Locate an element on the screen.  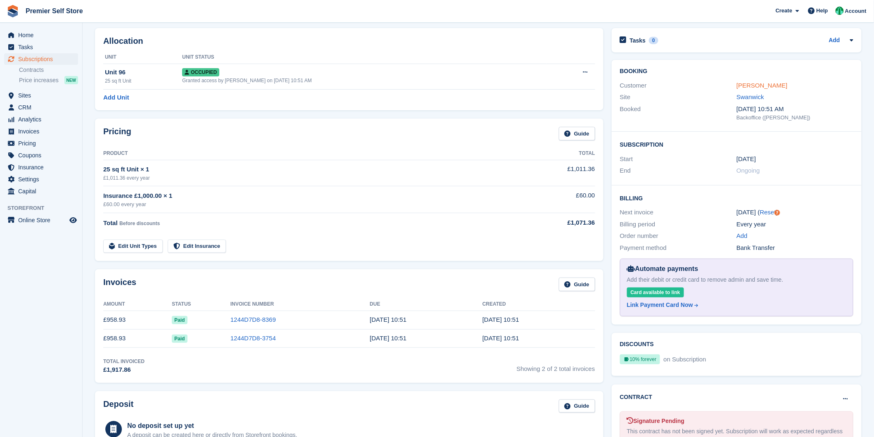
th: Unit Status is located at coordinates (365, 57).